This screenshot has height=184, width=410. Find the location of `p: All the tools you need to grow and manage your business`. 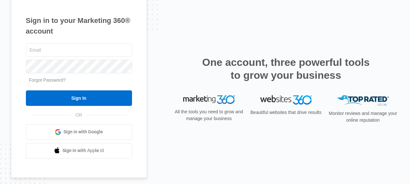

p: All the tools you need to grow and manage your business is located at coordinates (209, 115).